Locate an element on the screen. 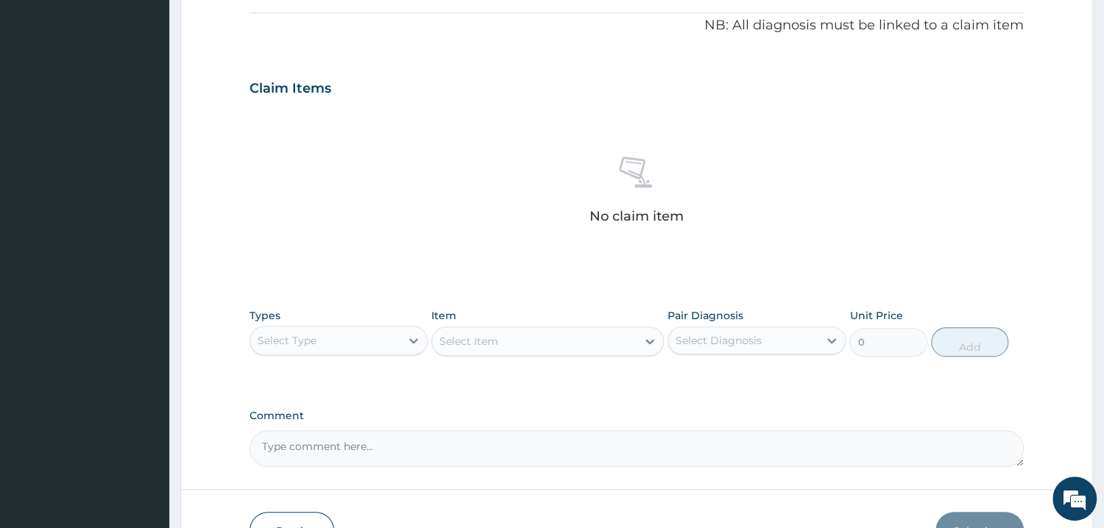 The height and width of the screenshot is (528, 1104). div: Minimize live chat window is located at coordinates (259, 25).